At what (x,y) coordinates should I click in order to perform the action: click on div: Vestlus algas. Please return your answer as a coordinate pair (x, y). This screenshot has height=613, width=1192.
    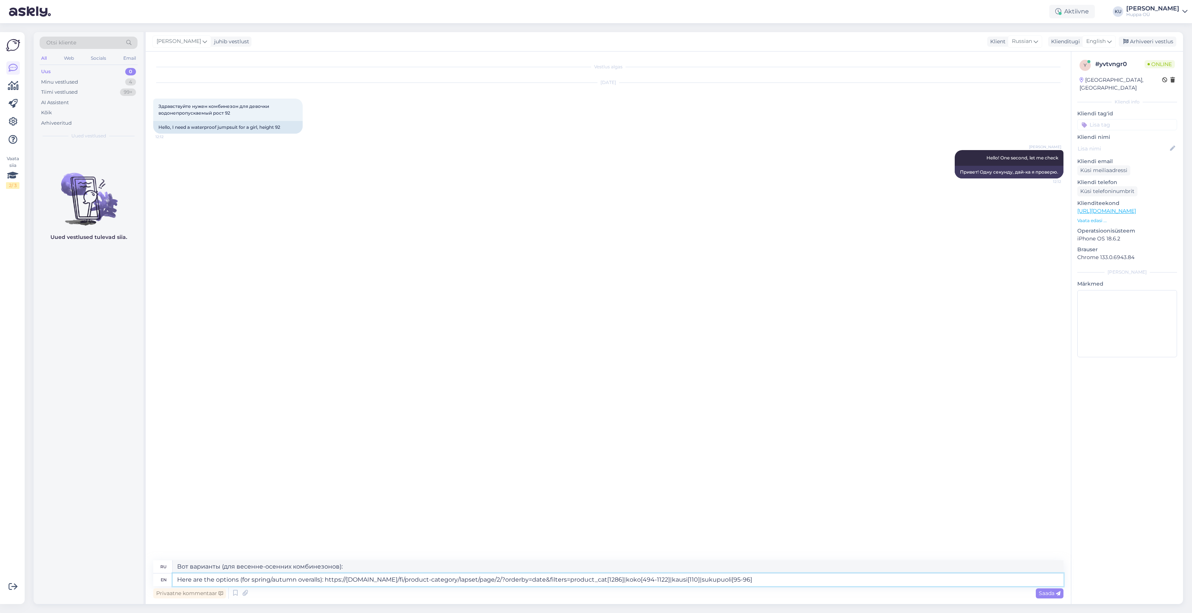
    Looking at the image, I should click on (608, 67).